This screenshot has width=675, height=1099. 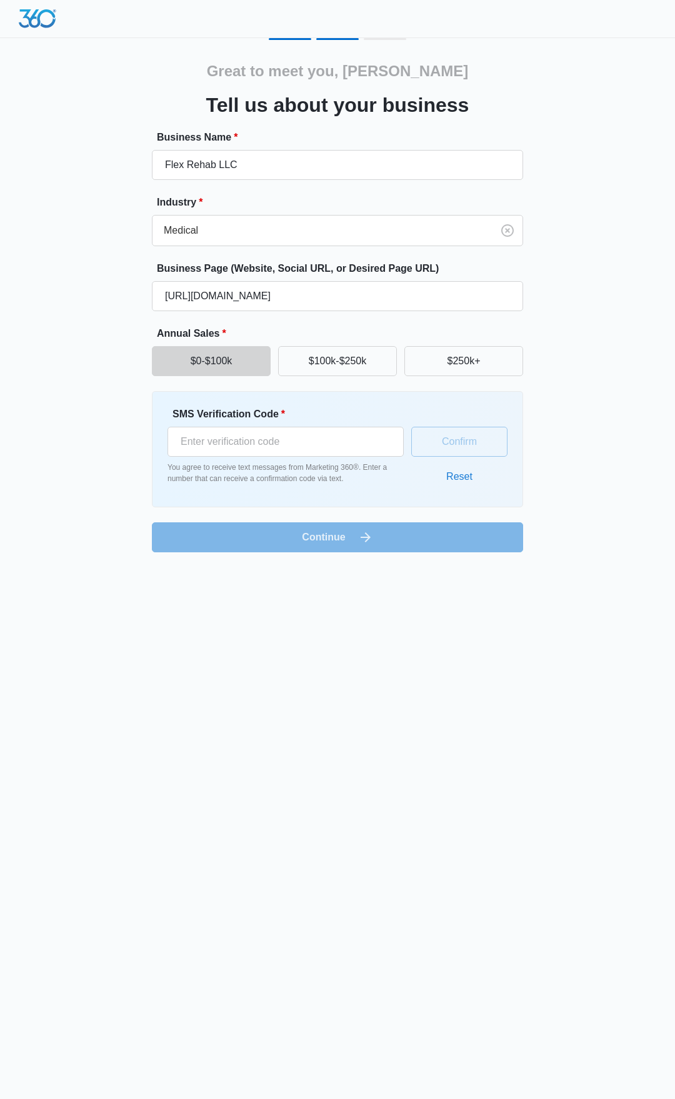 I want to click on h3: Tell us about your business, so click(x=337, y=105).